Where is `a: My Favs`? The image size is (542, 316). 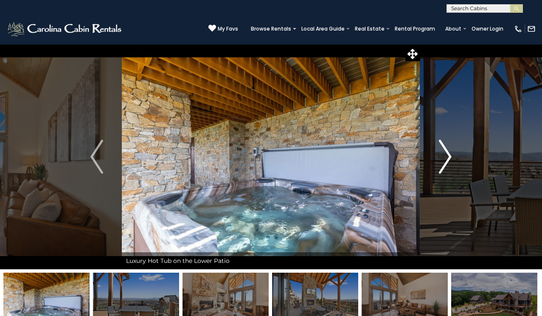
a: My Favs is located at coordinates (223, 28).